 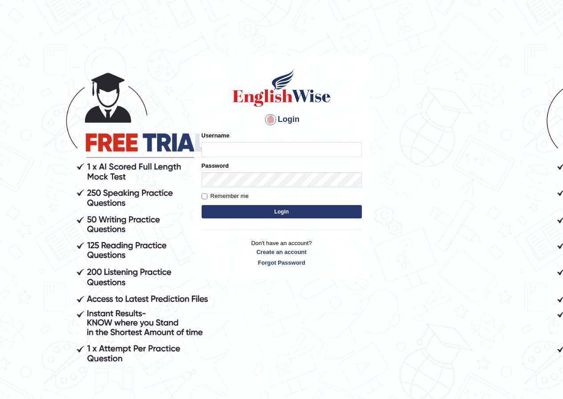 I want to click on a: Create an account, so click(x=281, y=252).